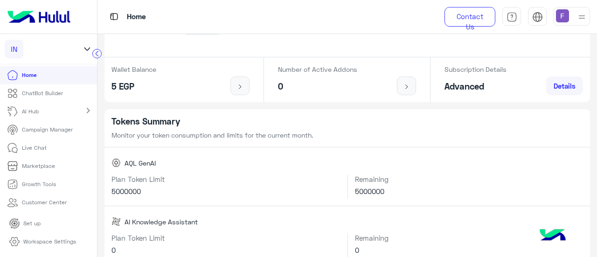 The height and width of the screenshot is (257, 597). Describe the element at coordinates (564, 86) in the screenshot. I see `a: Details` at that location.